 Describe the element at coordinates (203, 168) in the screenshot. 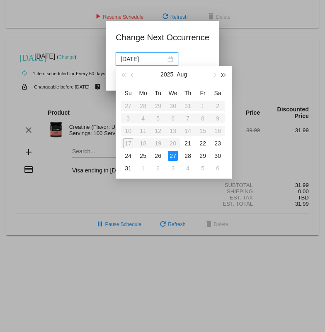

I see `td: 9/5/2025` at that location.